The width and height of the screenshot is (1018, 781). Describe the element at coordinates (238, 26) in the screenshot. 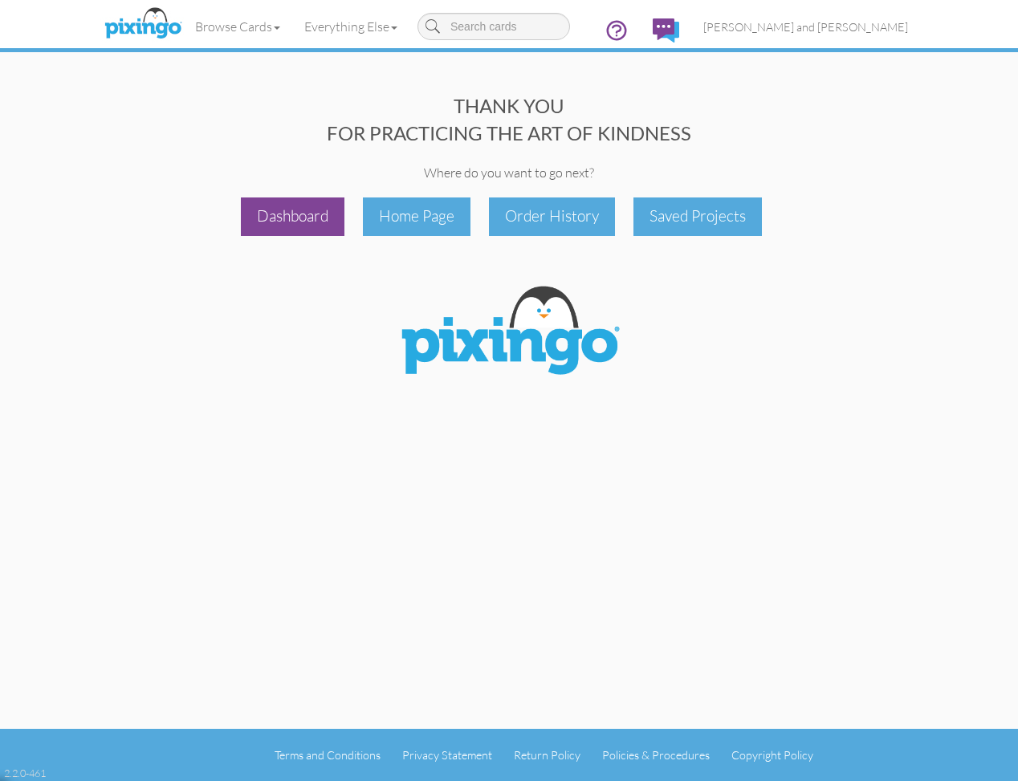

I see `a: Browse Cards` at that location.